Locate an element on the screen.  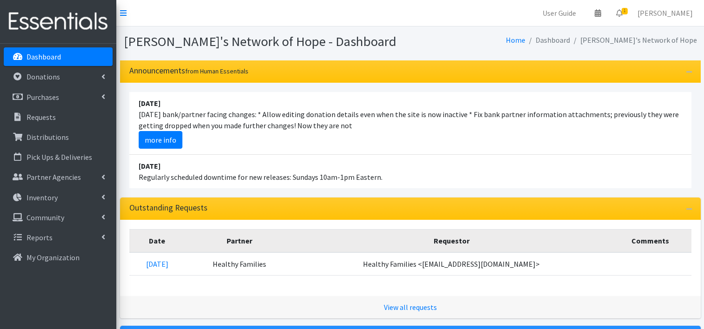
a: Purchases is located at coordinates (58, 97).